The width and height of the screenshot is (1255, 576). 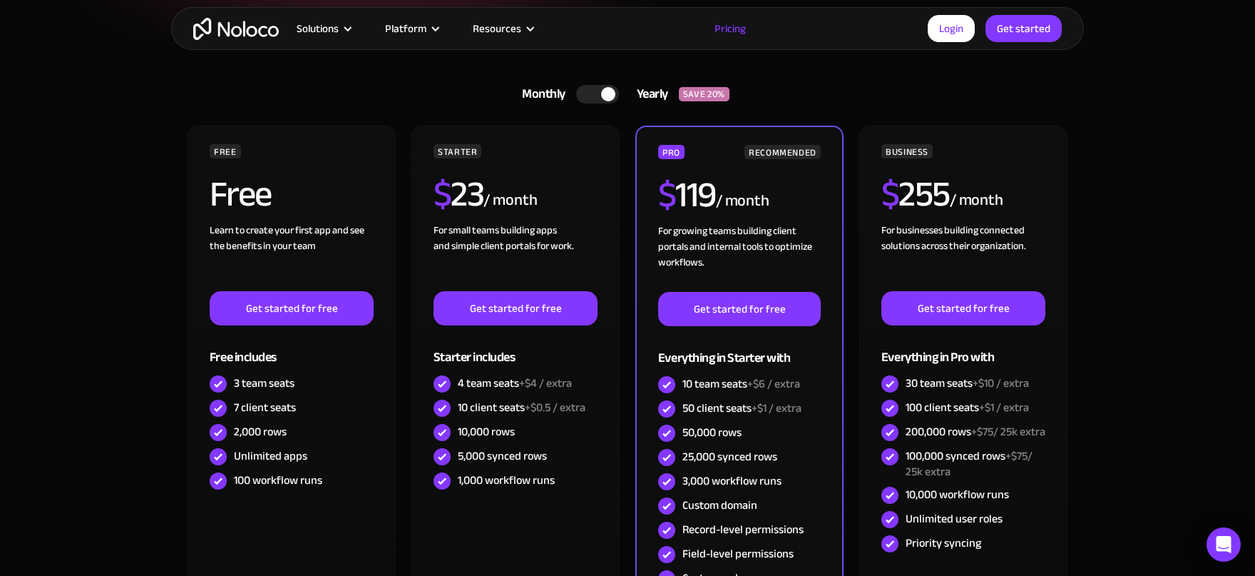 What do you see at coordinates (516, 348) in the screenshot?
I see `div: Starter includes` at bounding box center [516, 348].